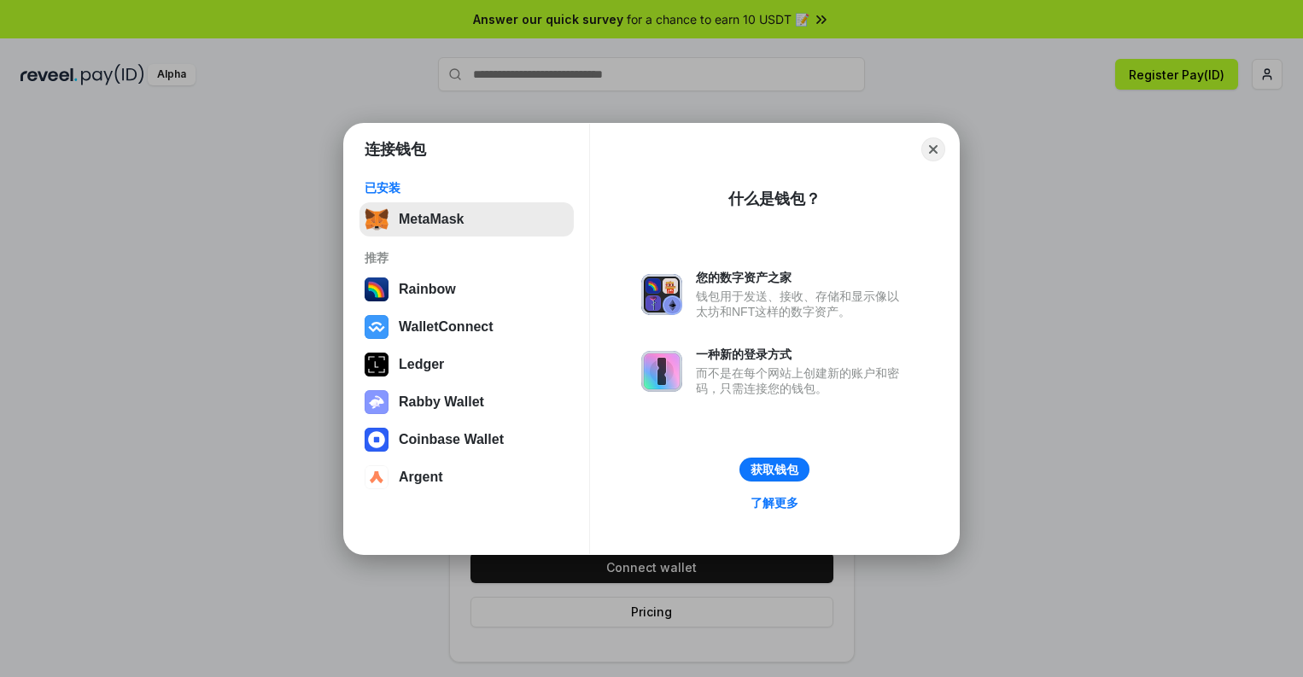  Describe the element at coordinates (441, 402) in the screenshot. I see `div: Rabby Wallet` at that location.